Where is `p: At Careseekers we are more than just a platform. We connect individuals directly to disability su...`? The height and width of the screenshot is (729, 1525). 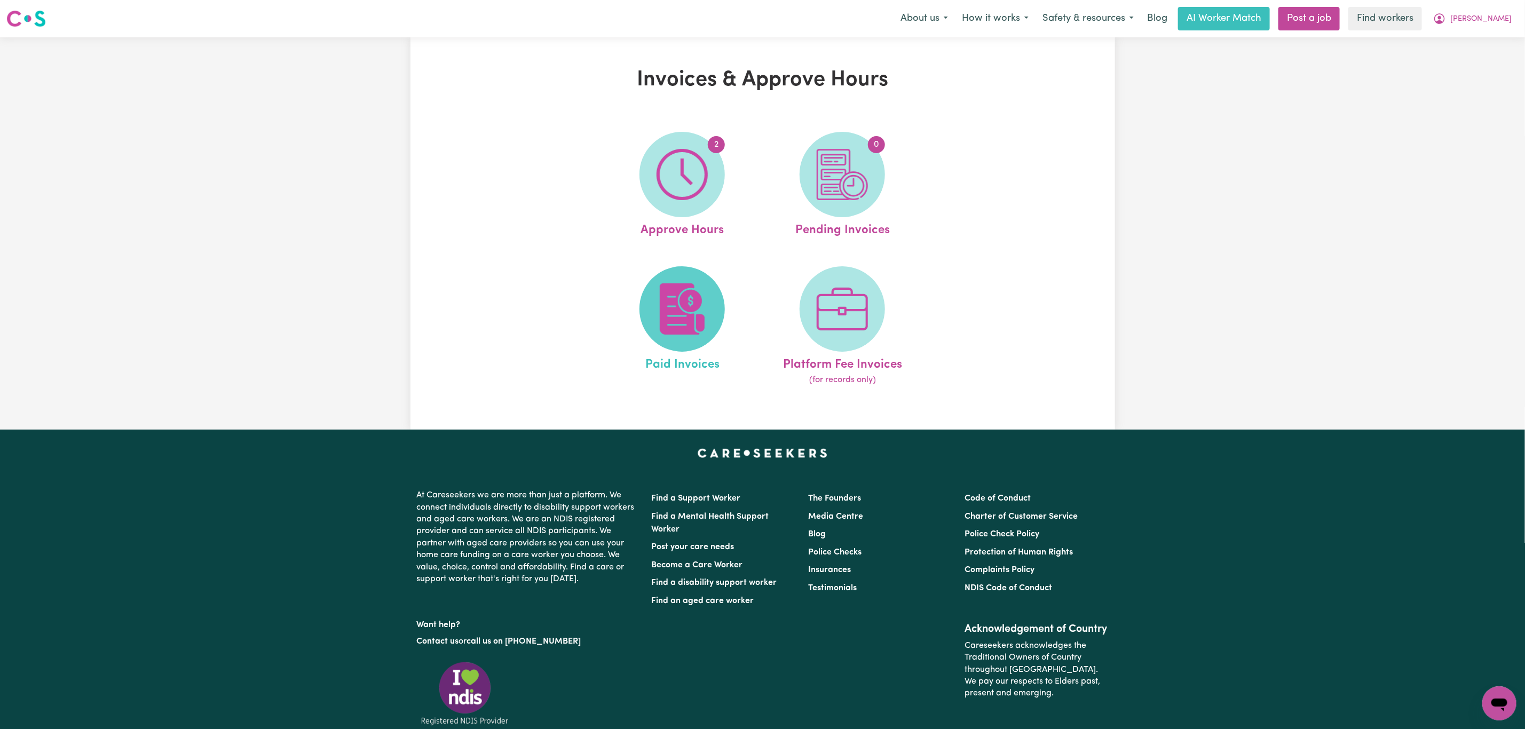
p: At Careseekers we are more than just a platform. We connect individuals directly to disability su... is located at coordinates (528, 537).